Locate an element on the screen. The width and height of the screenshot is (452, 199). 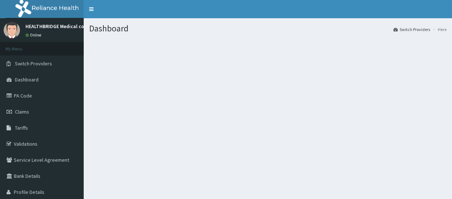
span: Dashboard is located at coordinates (27, 79).